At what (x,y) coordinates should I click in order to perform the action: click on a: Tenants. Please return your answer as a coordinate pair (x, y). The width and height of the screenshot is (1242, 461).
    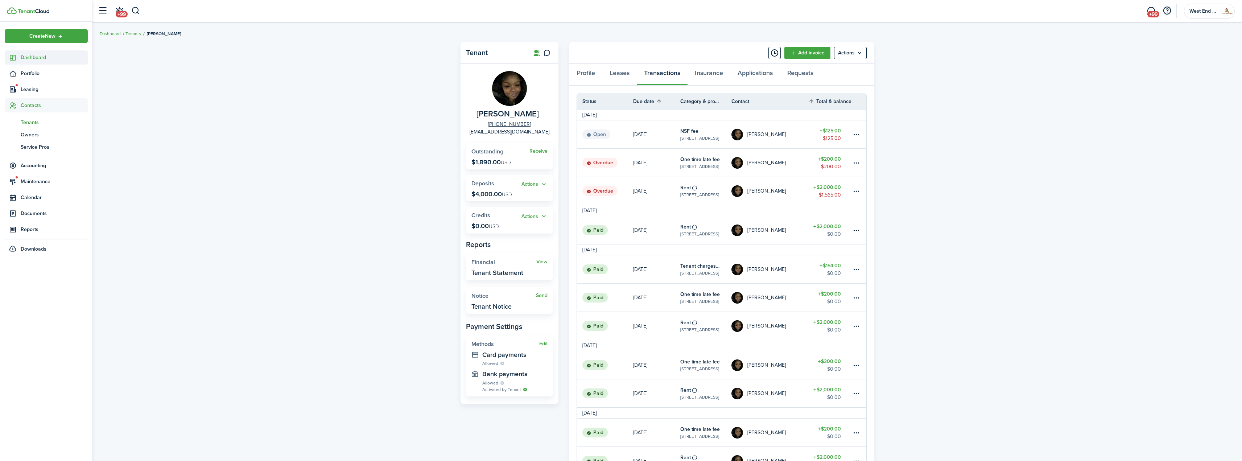
    Looking at the image, I should click on (46, 122).